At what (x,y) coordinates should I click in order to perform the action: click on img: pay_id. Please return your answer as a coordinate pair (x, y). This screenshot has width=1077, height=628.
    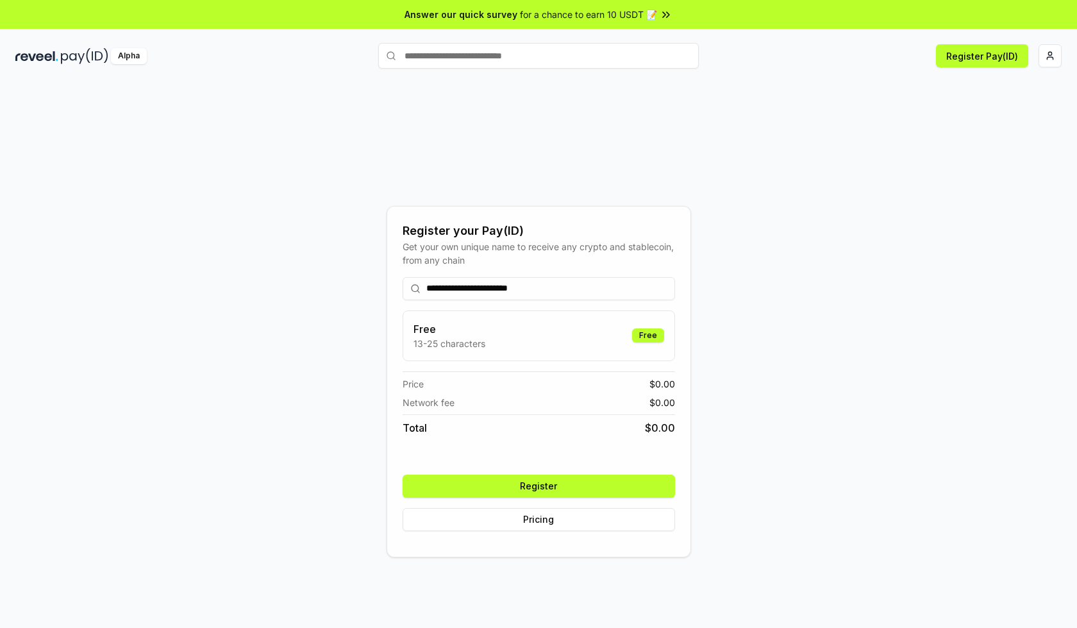
    Looking at the image, I should click on (85, 56).